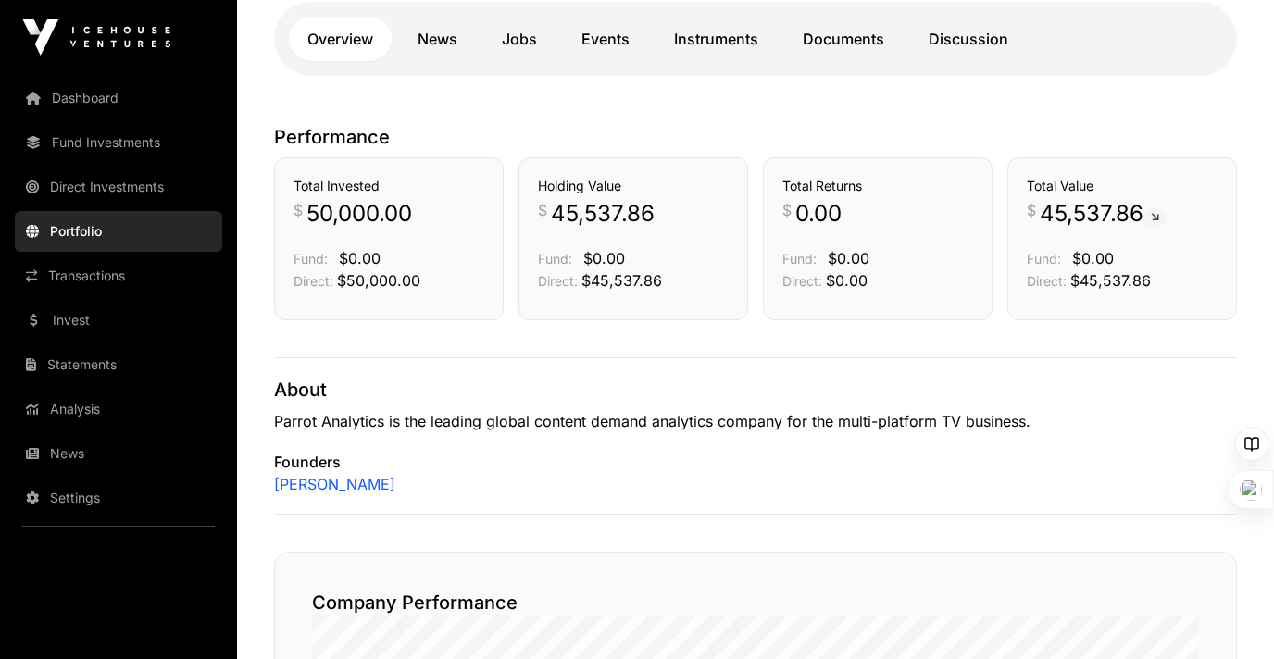  I want to click on a: Dashboard, so click(119, 98).